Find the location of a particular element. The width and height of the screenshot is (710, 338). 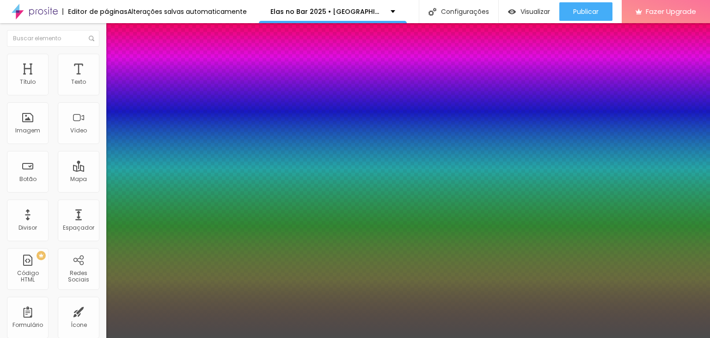

span: Fazer Upgrade is located at coordinates (671, 11).